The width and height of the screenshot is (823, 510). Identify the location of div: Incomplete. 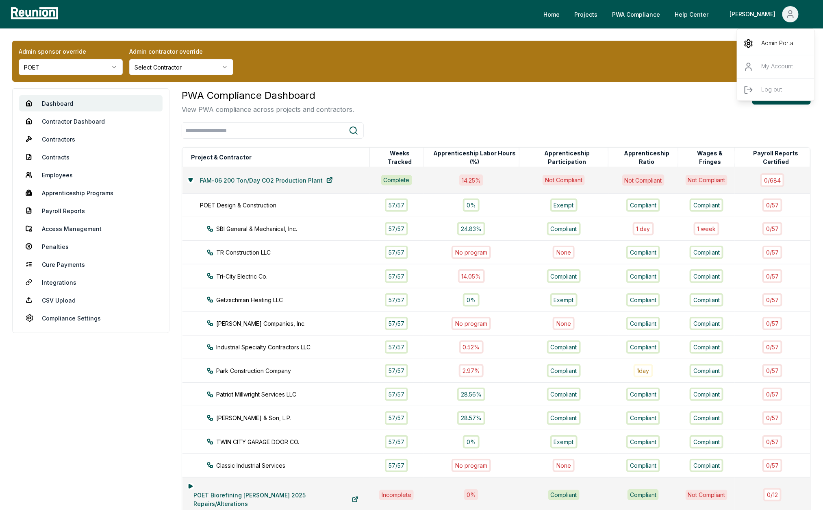
(396, 495).